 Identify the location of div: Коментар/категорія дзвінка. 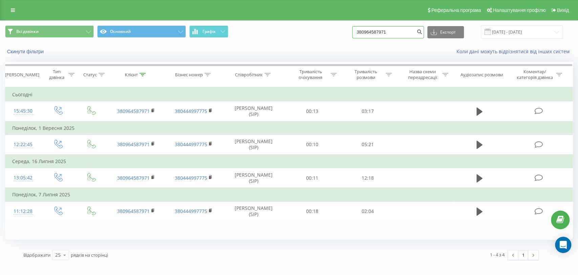
(534, 74).